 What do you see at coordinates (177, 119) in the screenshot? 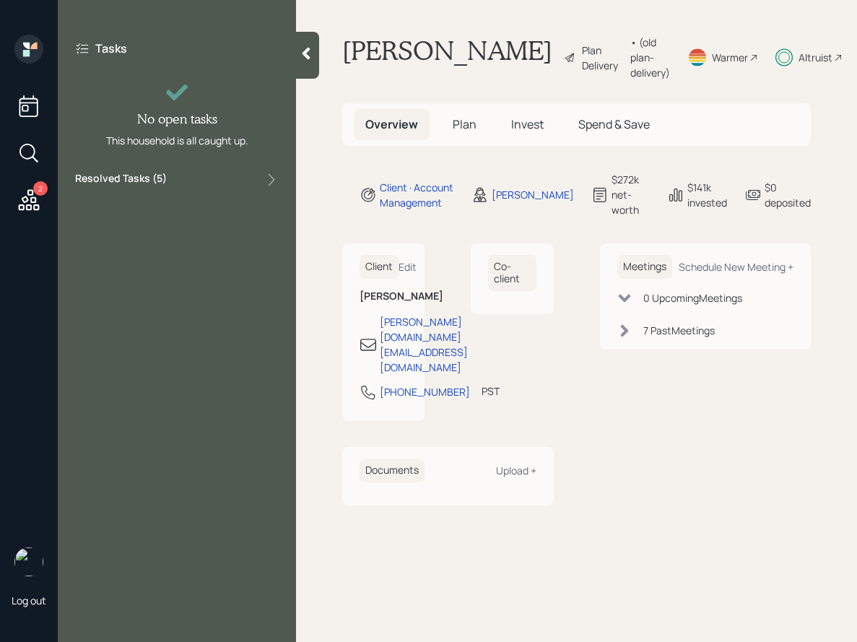
I see `h4: No open tasks` at bounding box center [177, 119].